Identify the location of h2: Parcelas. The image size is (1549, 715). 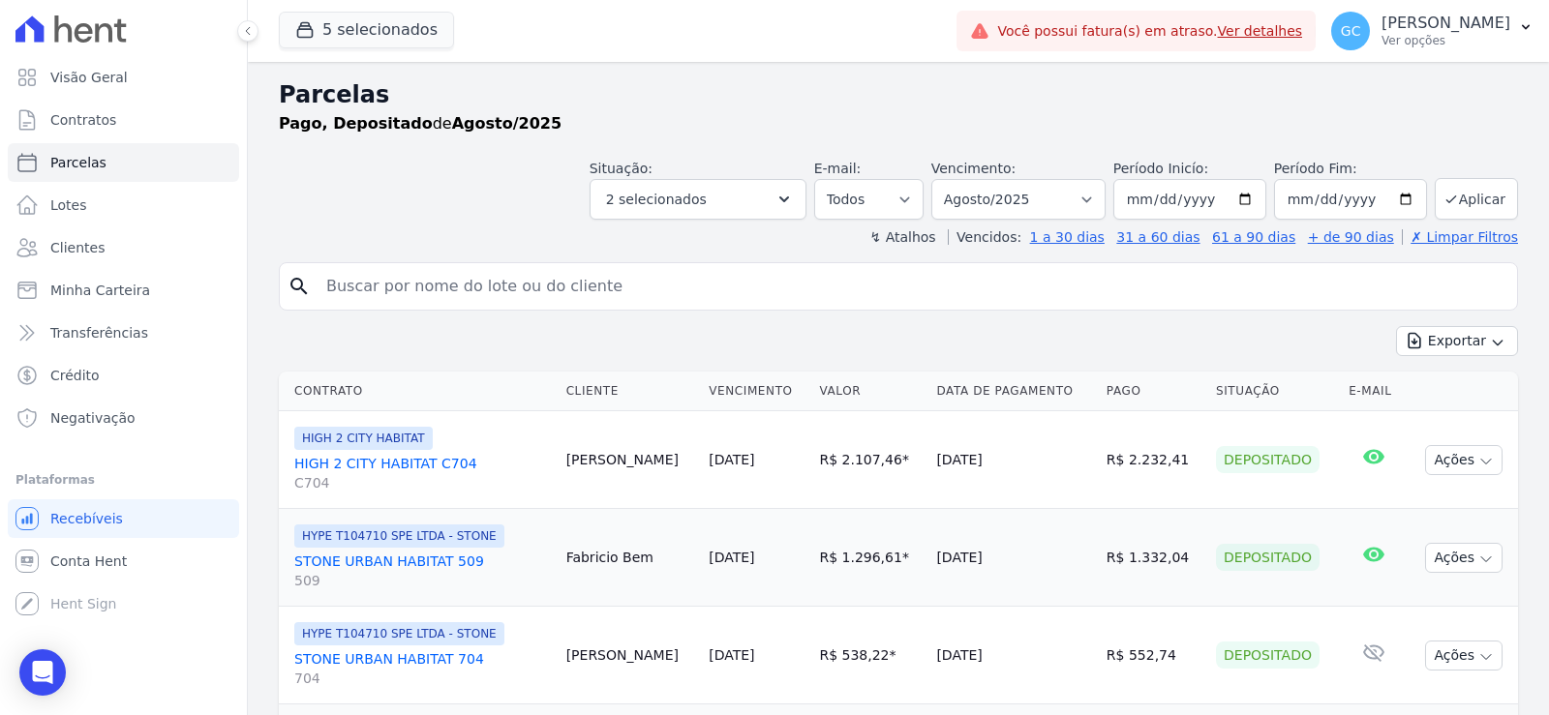
(898, 95).